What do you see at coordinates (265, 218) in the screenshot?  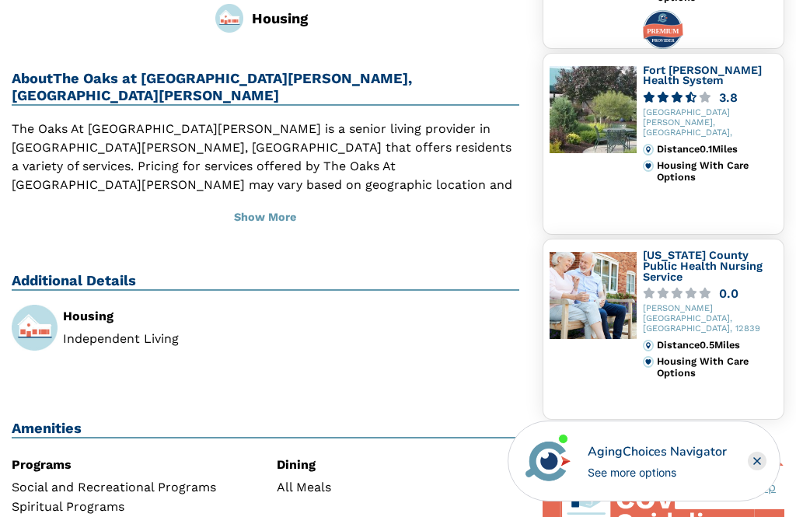 I see `button: Show More` at bounding box center [265, 218].